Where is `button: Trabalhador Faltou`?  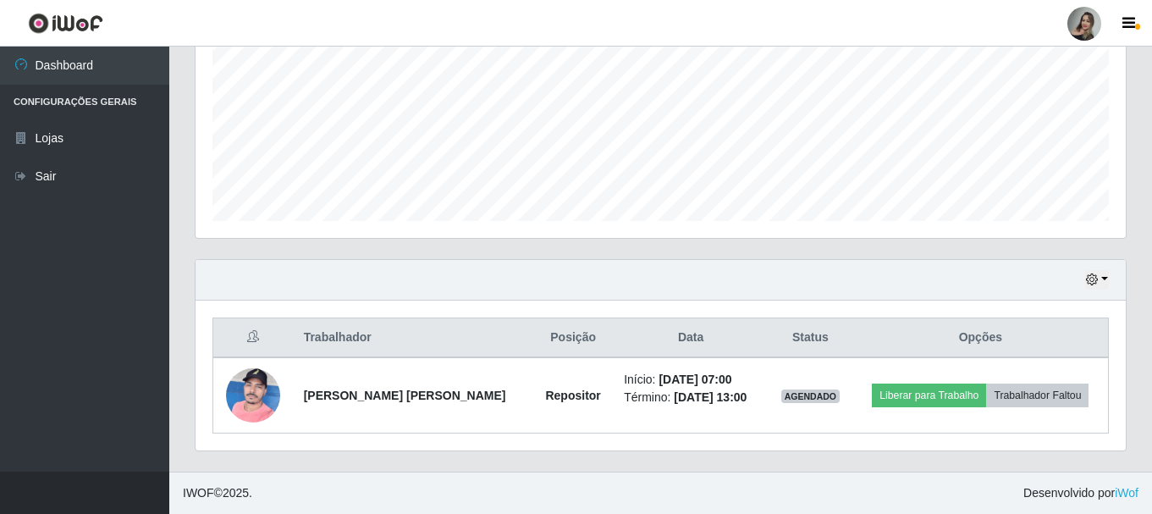 button: Trabalhador Faltou is located at coordinates (1037, 395).